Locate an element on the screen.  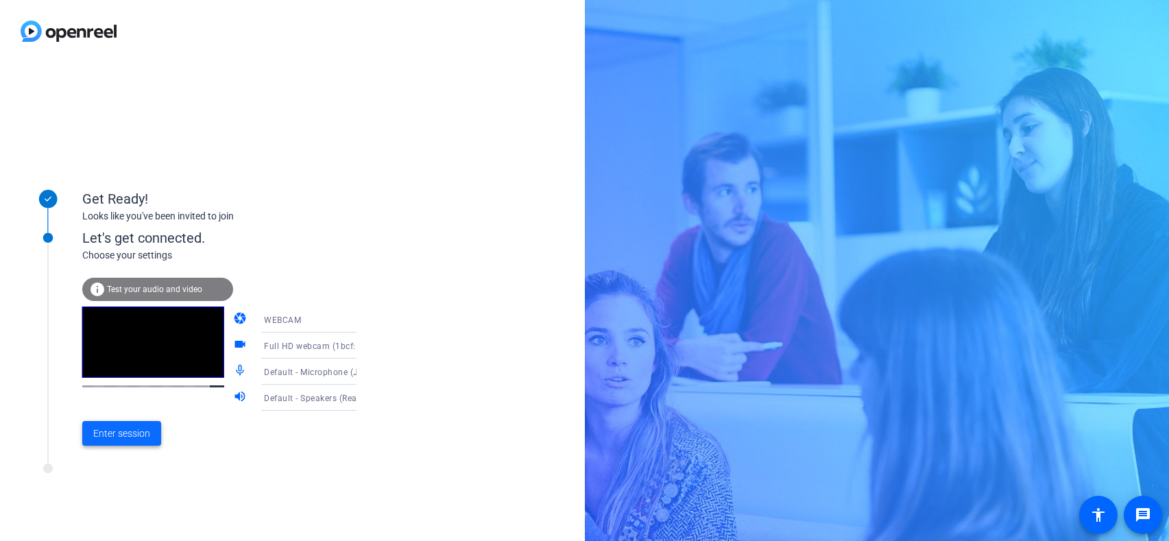
span: Test your audio and video is located at coordinates (154, 289).